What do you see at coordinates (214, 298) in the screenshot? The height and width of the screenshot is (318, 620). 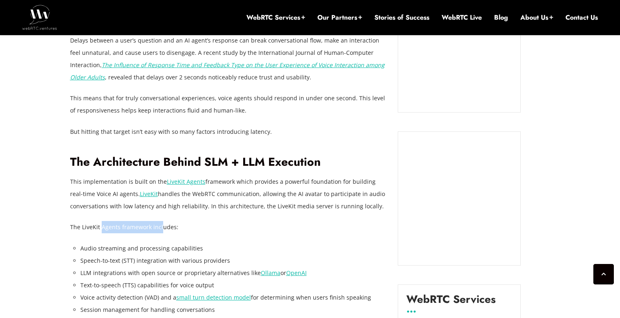 I see `a: small turn detection model` at bounding box center [214, 298].